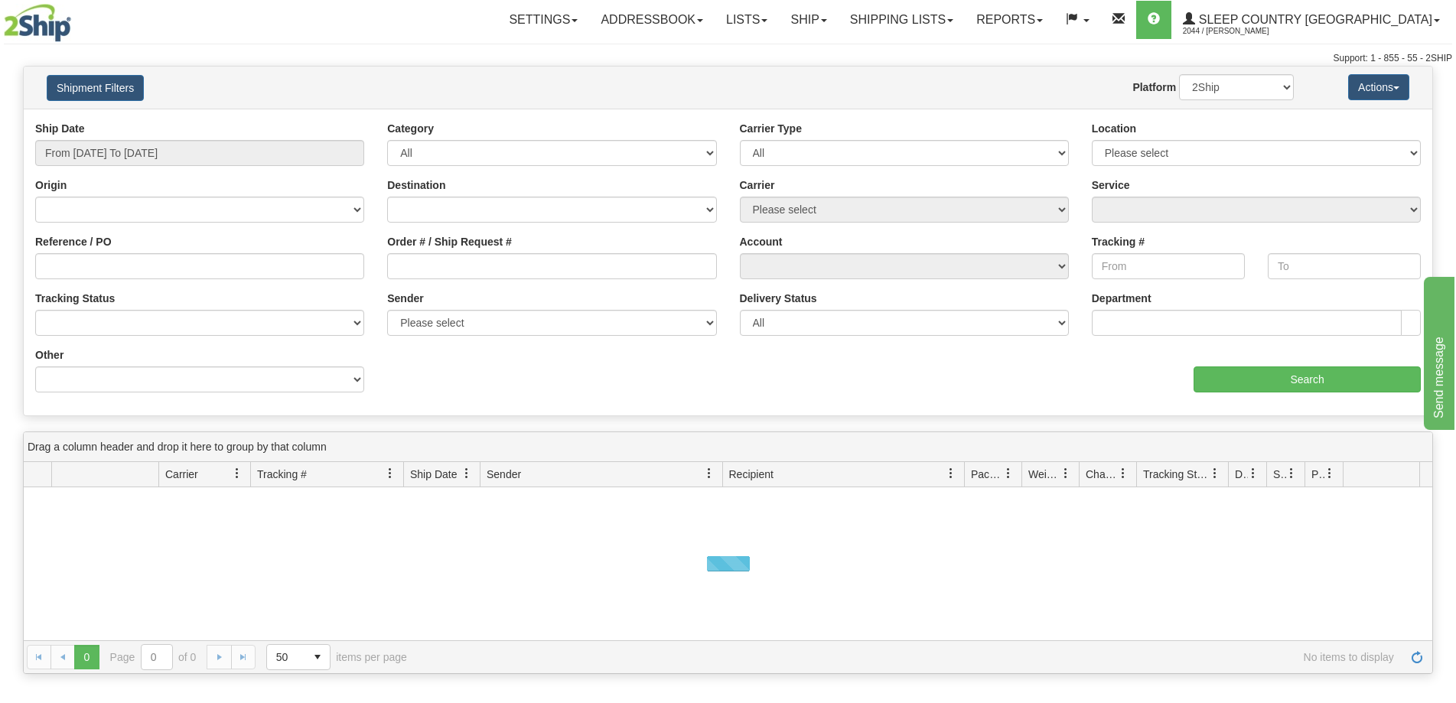  What do you see at coordinates (1254, 474) in the screenshot?
I see `a: Delivery Status filter column settings` at bounding box center [1254, 474].